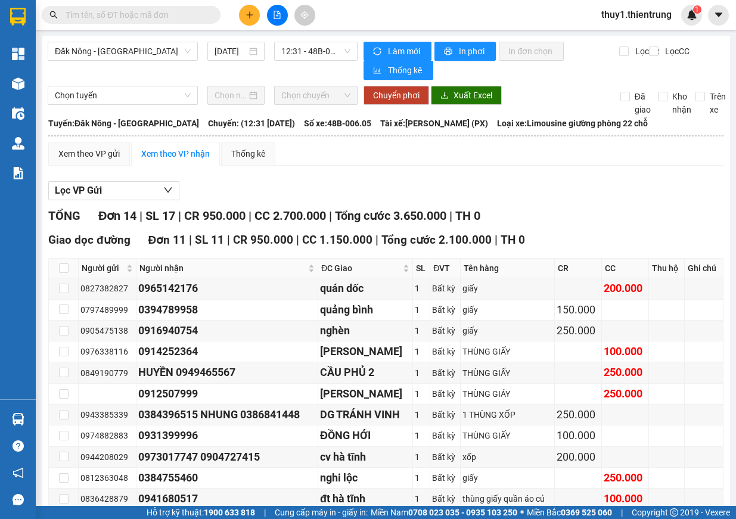  I want to click on div: 0965142176, so click(226, 288).